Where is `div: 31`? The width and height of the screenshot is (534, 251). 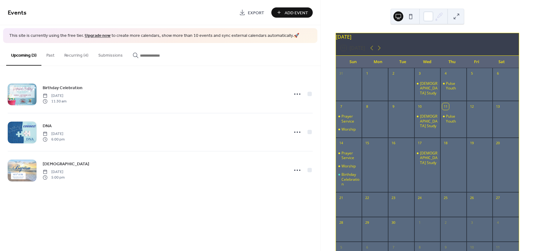 div: 31 is located at coordinates (341, 74).